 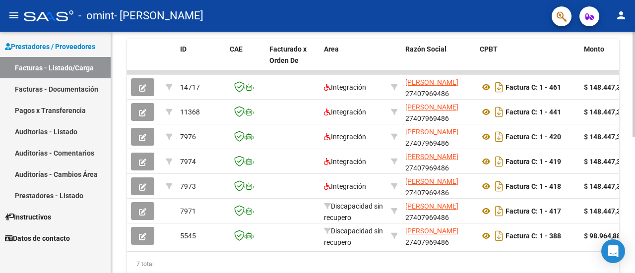 What do you see at coordinates (426, 49) in the screenshot?
I see `span: Razón Social` at bounding box center [426, 49].